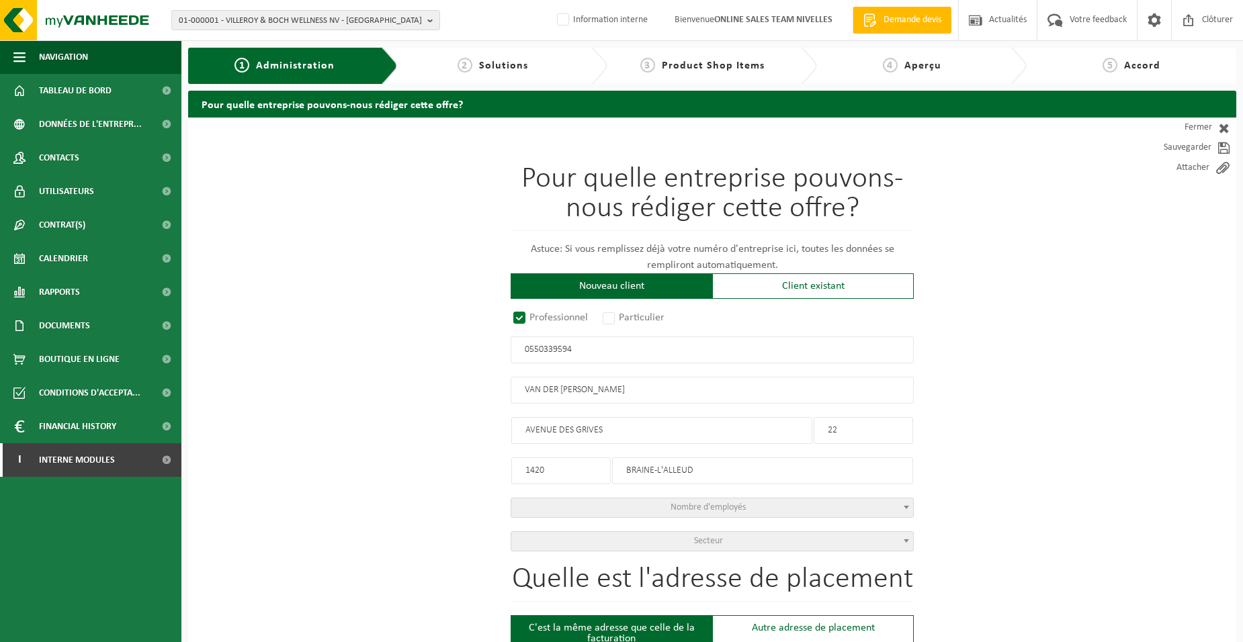 Image resolution: width=1243 pixels, height=642 pixels. I want to click on span: Aperçu, so click(923, 66).